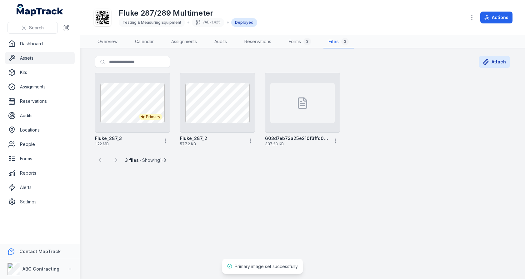 This screenshot has width=525, height=279. I want to click on span: 577.2 KB, so click(211, 144).